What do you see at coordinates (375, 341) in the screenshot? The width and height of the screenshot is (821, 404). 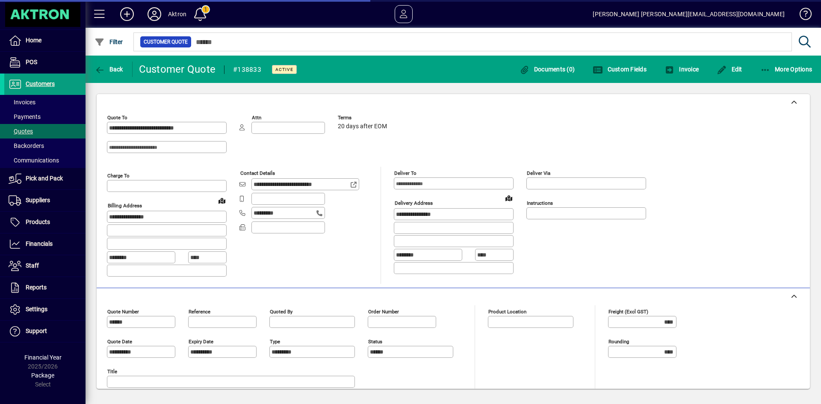 I see `mat-label: Status` at bounding box center [375, 341].